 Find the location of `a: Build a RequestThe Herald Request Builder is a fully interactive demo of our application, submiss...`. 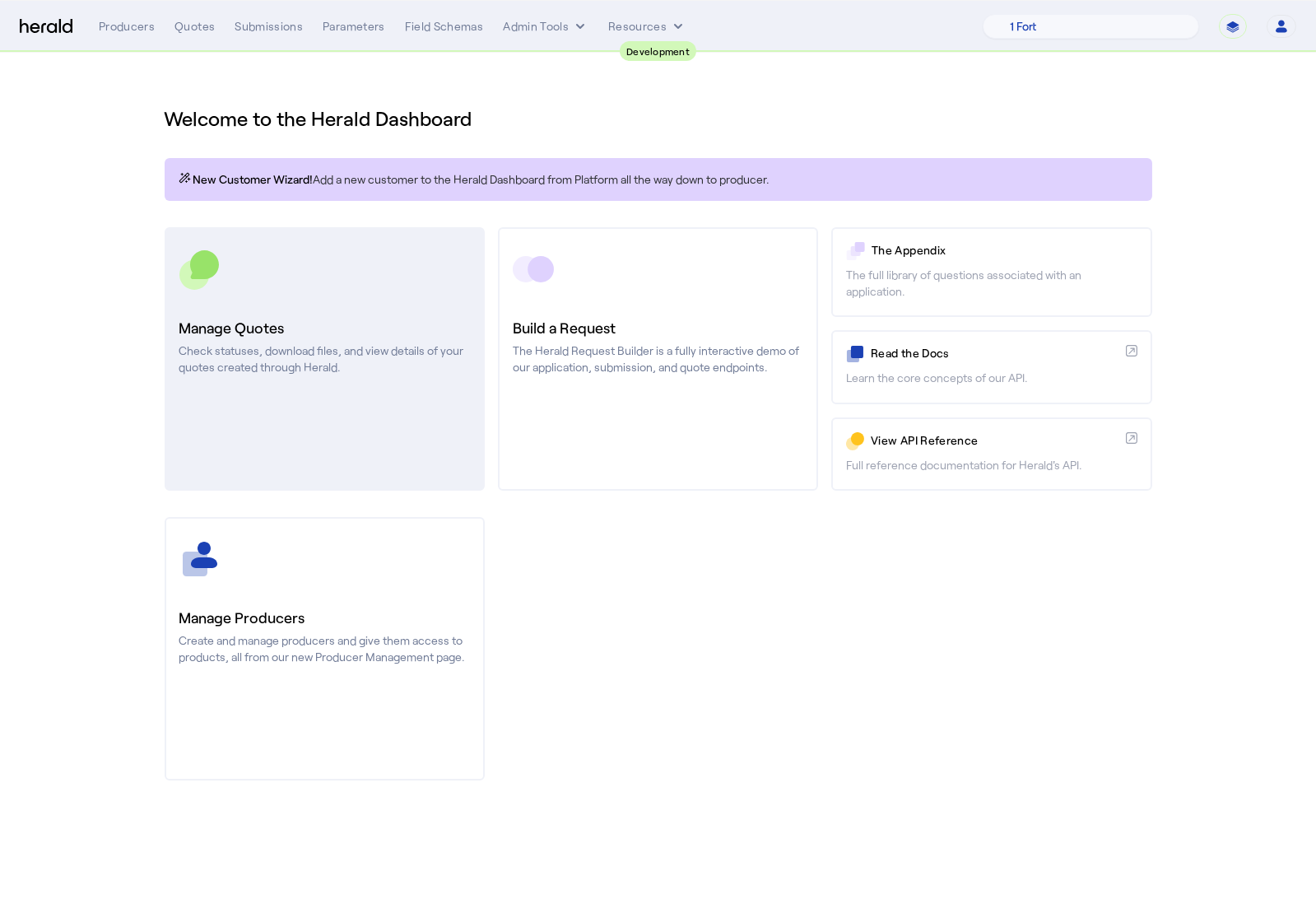

a: Build a RequestThe Herald Request Builder is a fully interactive demo of our application, submiss... is located at coordinates (658, 359).